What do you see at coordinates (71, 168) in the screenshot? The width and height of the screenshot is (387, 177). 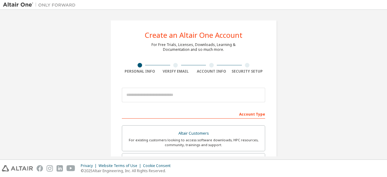 I see `img: youtube.svg` at bounding box center [71, 168].